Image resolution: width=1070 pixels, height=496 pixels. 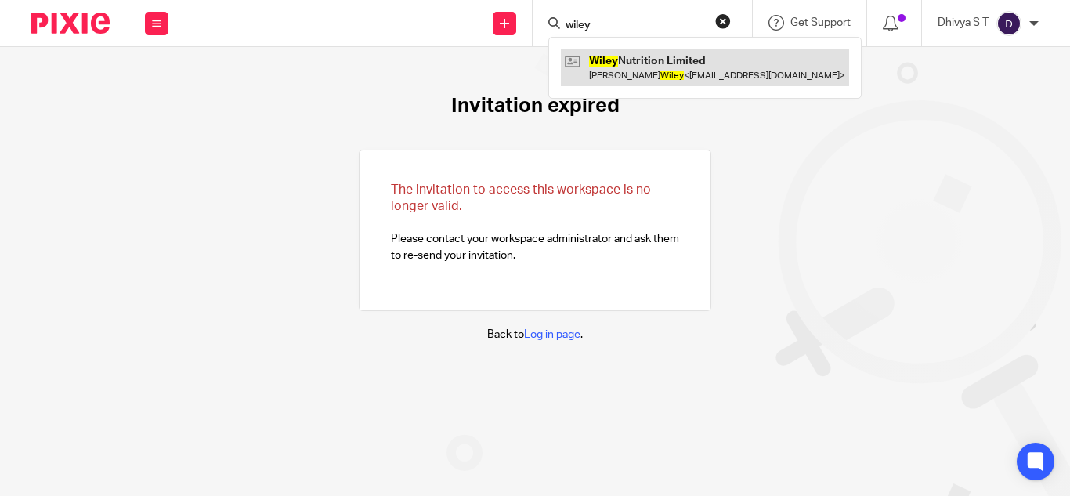 What do you see at coordinates (521, 197) in the screenshot?
I see `span: The invitation to access this workspace is no longer valid.` at bounding box center [521, 197].